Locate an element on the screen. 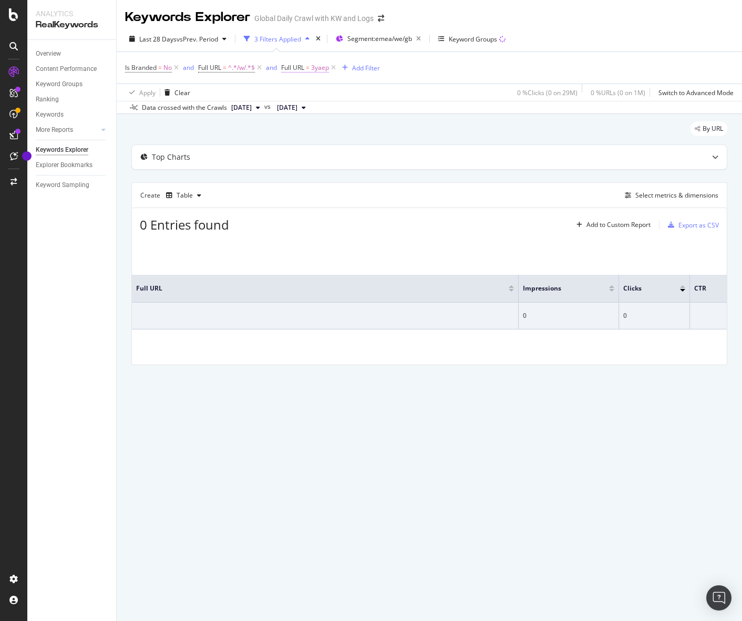  div: Add Filter is located at coordinates (366, 68).